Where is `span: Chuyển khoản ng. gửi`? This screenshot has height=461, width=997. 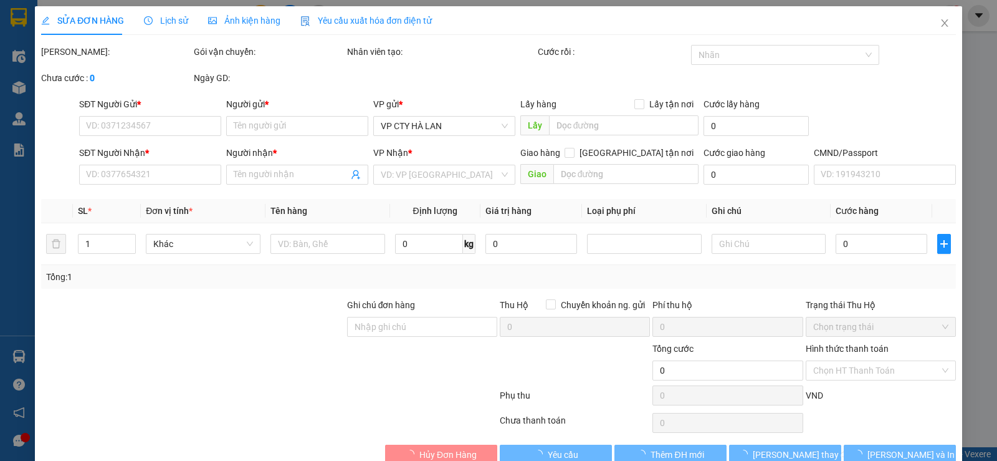 span: Chuyển khoản ng. gửi is located at coordinates (603, 305).